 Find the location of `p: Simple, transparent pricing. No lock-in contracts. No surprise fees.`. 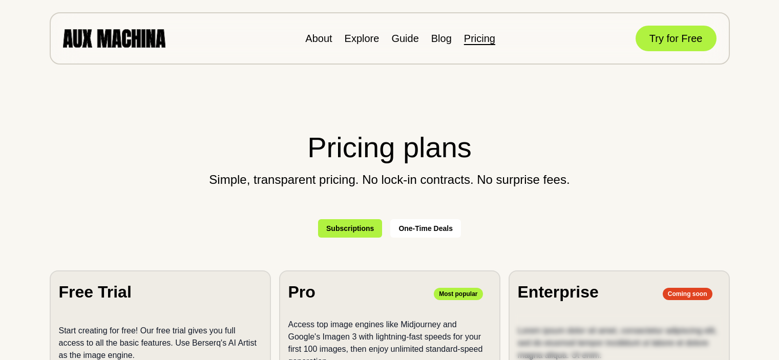

p: Simple, transparent pricing. No lock-in contracts. No surprise fees. is located at coordinates (390, 180).